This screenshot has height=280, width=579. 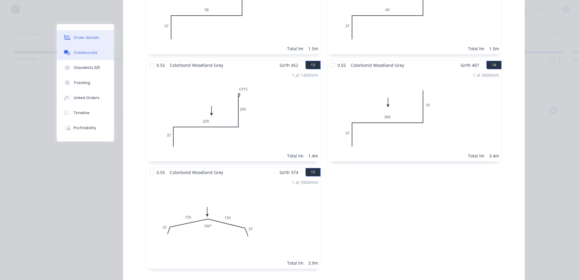 I want to click on div: Timeline, so click(x=81, y=113).